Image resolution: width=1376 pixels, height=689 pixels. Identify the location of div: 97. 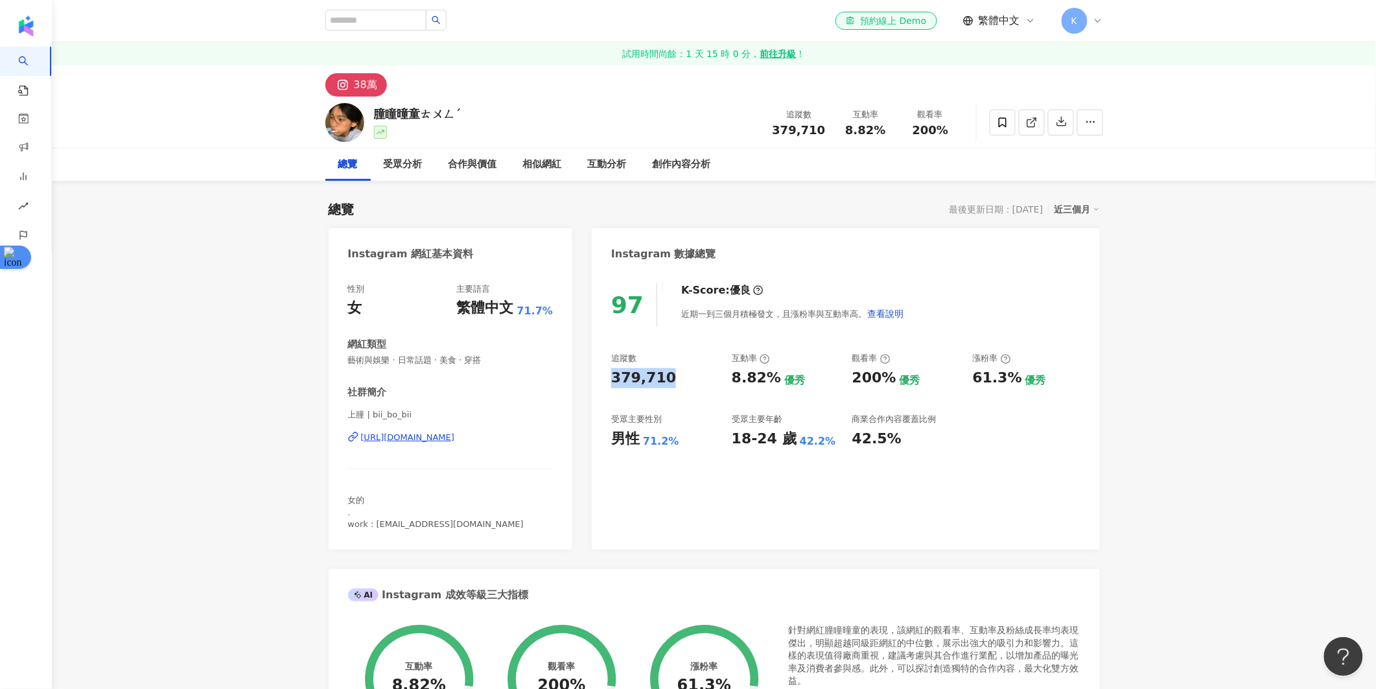
(627, 305).